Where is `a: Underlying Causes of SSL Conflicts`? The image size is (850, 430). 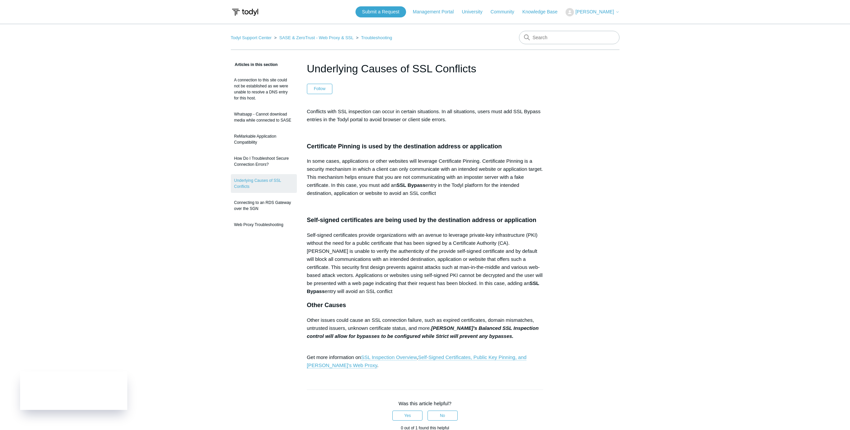 a: Underlying Causes of SSL Conflicts is located at coordinates (264, 184).